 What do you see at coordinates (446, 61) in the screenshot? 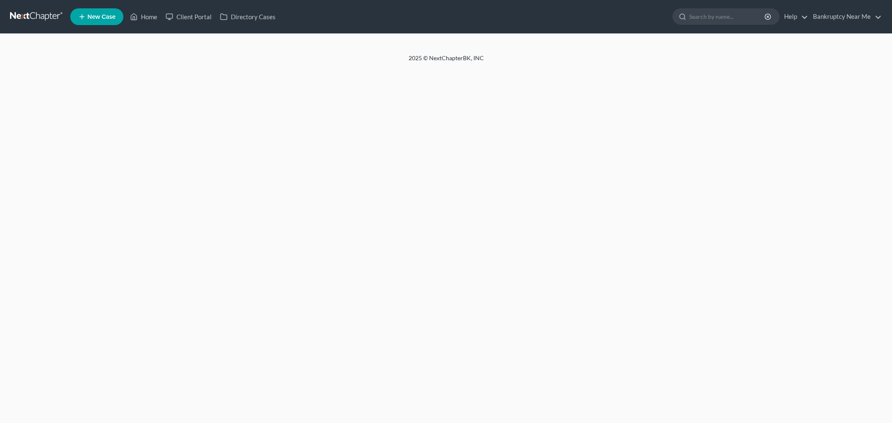
I see `div: 2025 © NextChapterBK, INC` at bounding box center [446, 61].